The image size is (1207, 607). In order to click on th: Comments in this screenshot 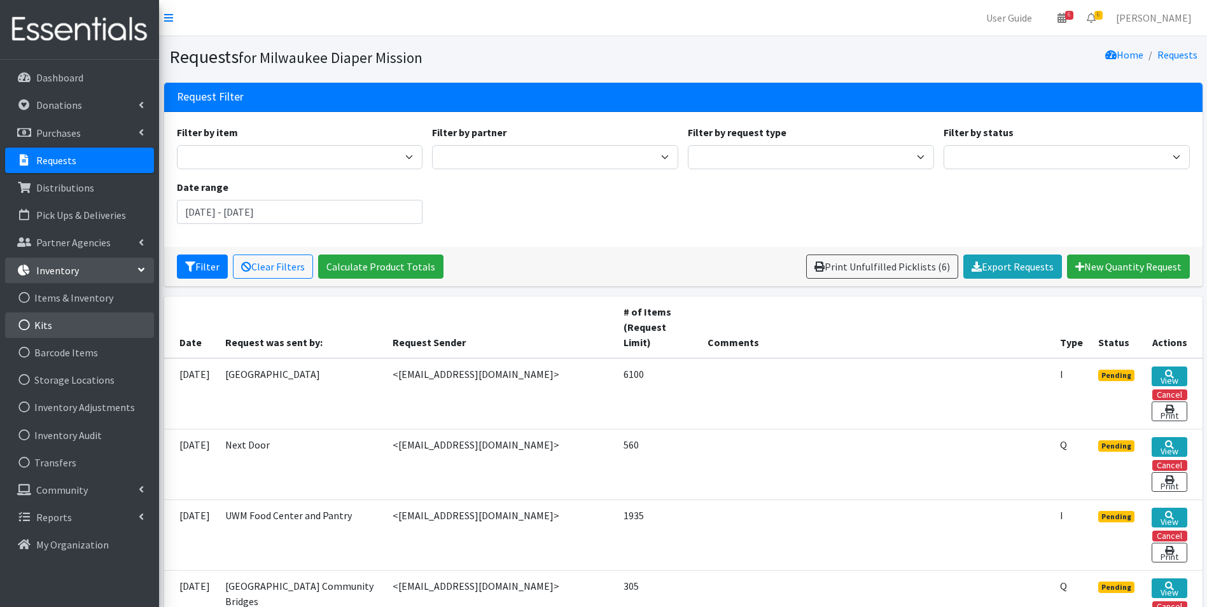, I will do `click(876, 327)`.